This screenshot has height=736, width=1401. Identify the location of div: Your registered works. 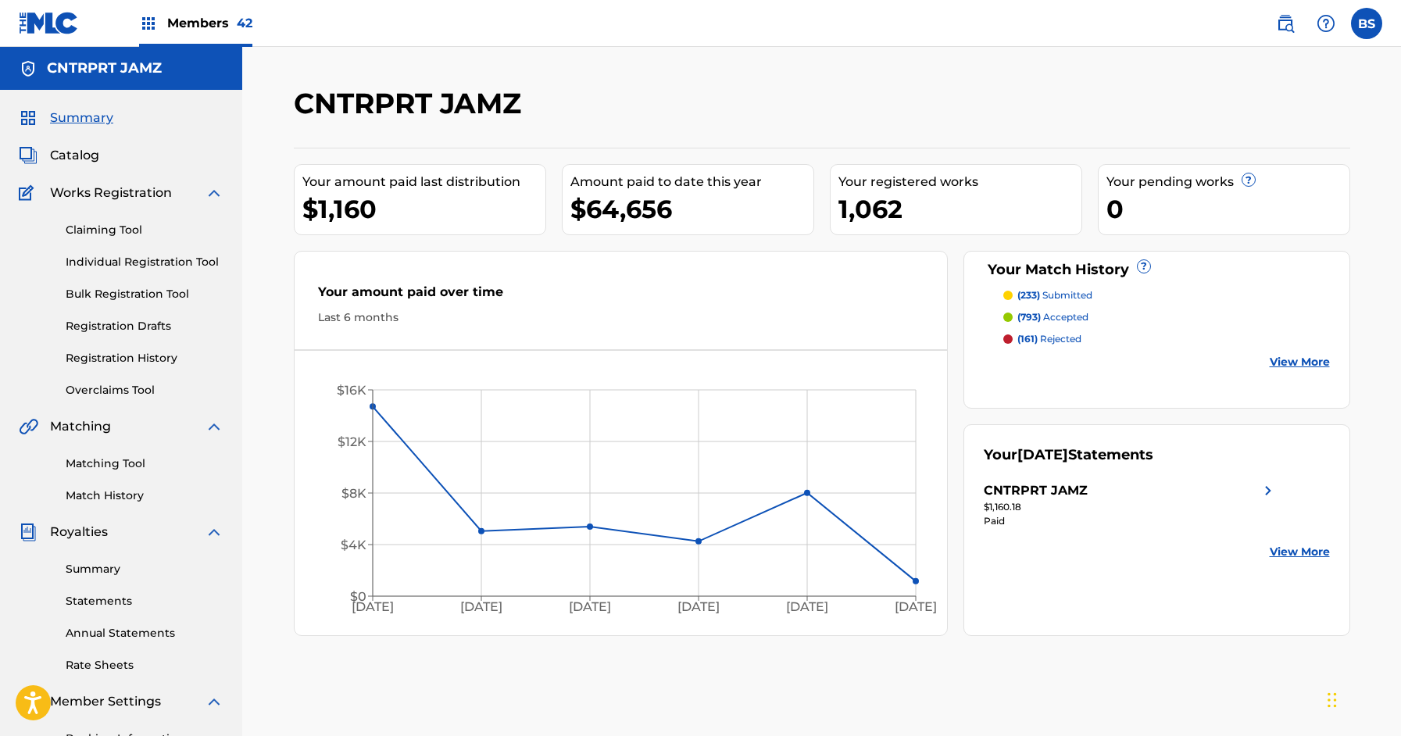
(960, 182).